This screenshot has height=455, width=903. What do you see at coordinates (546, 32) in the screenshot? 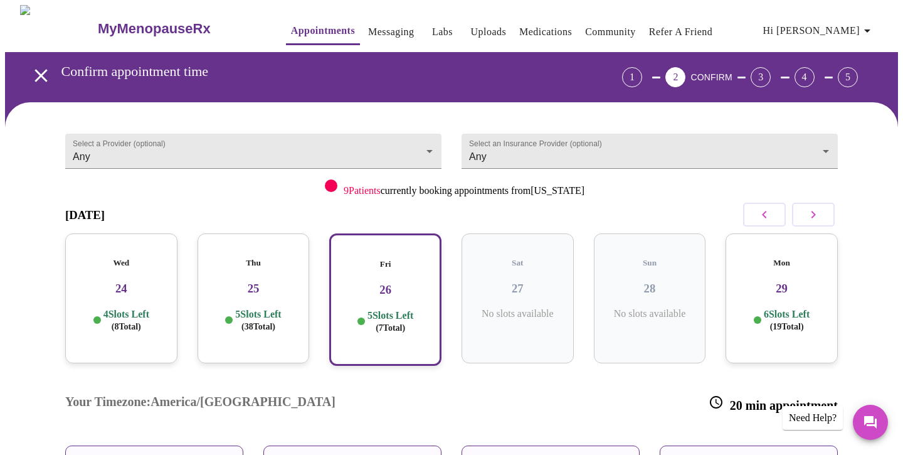
I see `button: Medications` at bounding box center [546, 32].